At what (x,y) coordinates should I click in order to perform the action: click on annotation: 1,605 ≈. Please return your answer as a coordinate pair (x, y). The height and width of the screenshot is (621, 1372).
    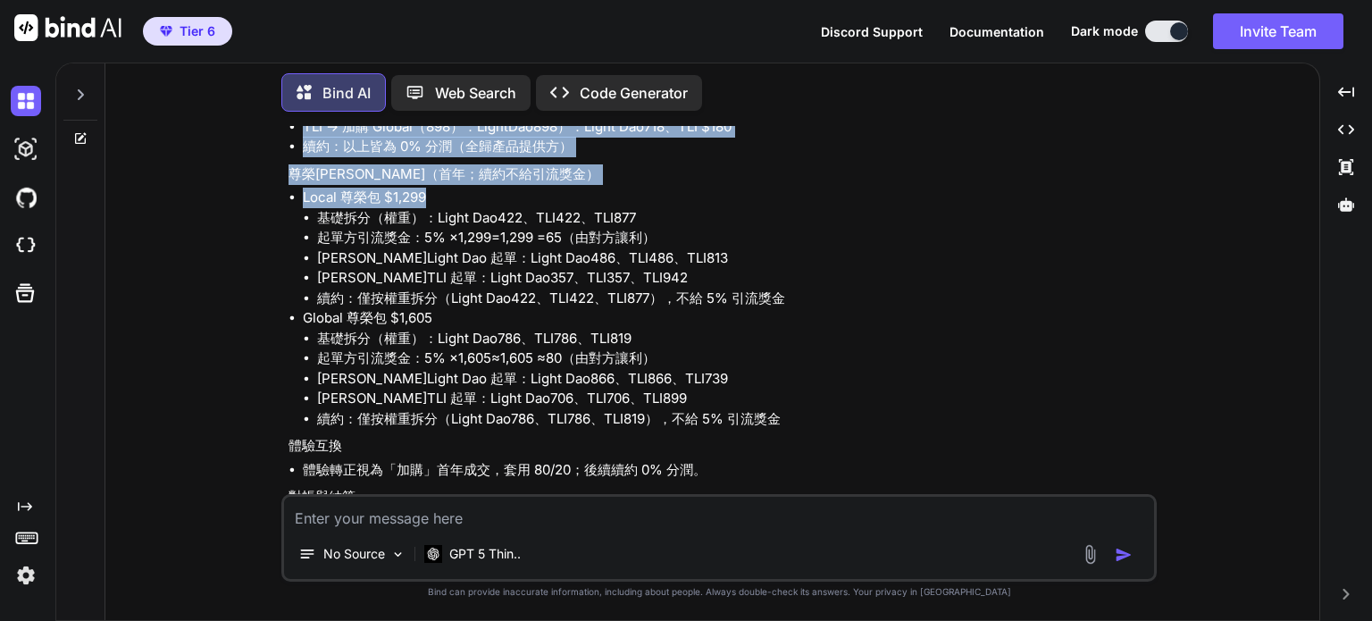
    Looking at the image, I should click on (523, 357).